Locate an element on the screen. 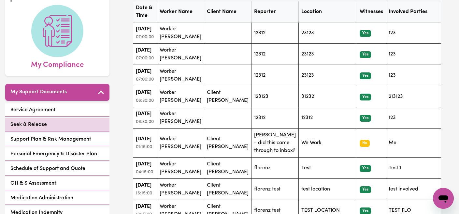  small: 16:15:00 is located at coordinates (144, 193).